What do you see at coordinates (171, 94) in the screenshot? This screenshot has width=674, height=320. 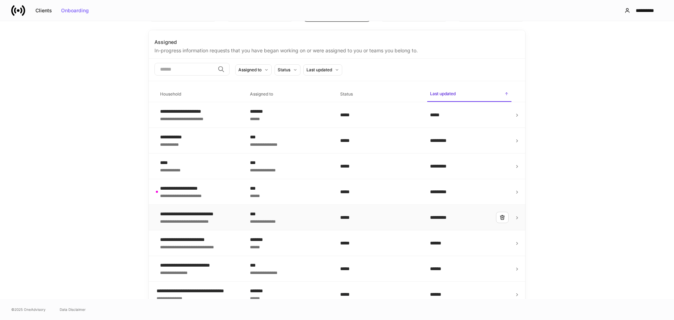 I see `h6: Household` at bounding box center [171, 94].